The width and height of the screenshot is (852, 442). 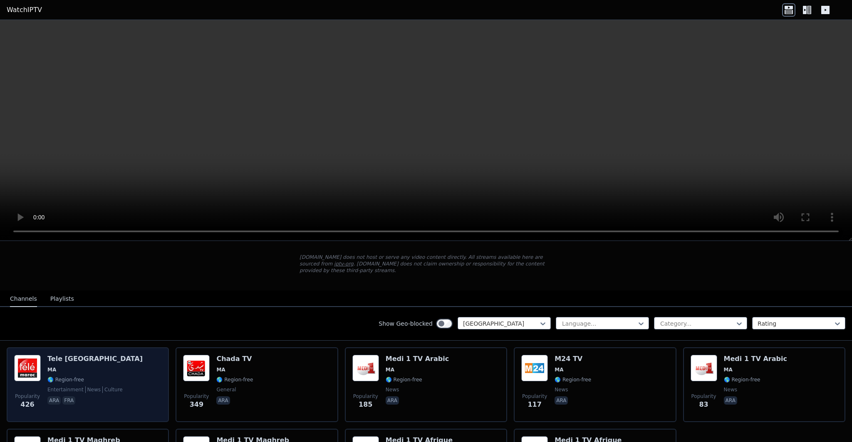 What do you see at coordinates (196, 405) in the screenshot?
I see `span: 349` at bounding box center [196, 405].